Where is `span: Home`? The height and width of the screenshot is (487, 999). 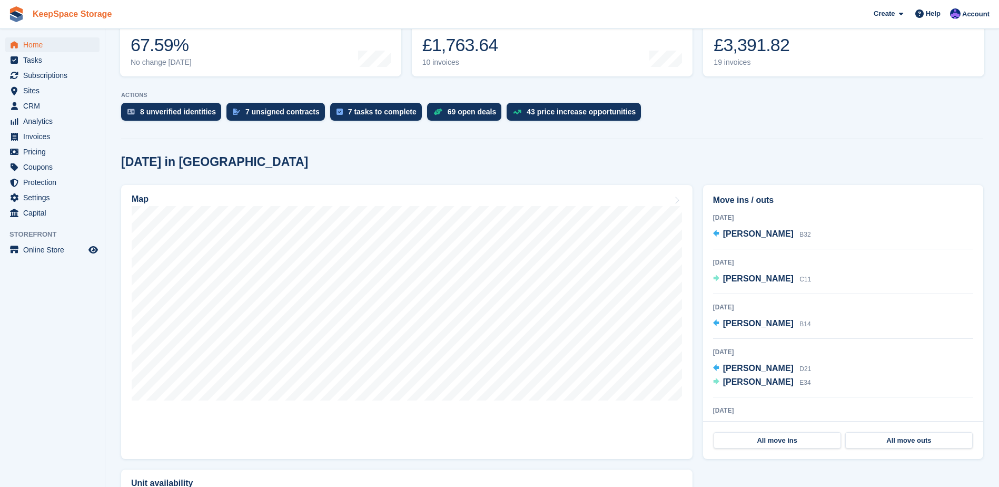
span: Home is located at coordinates (55, 45).